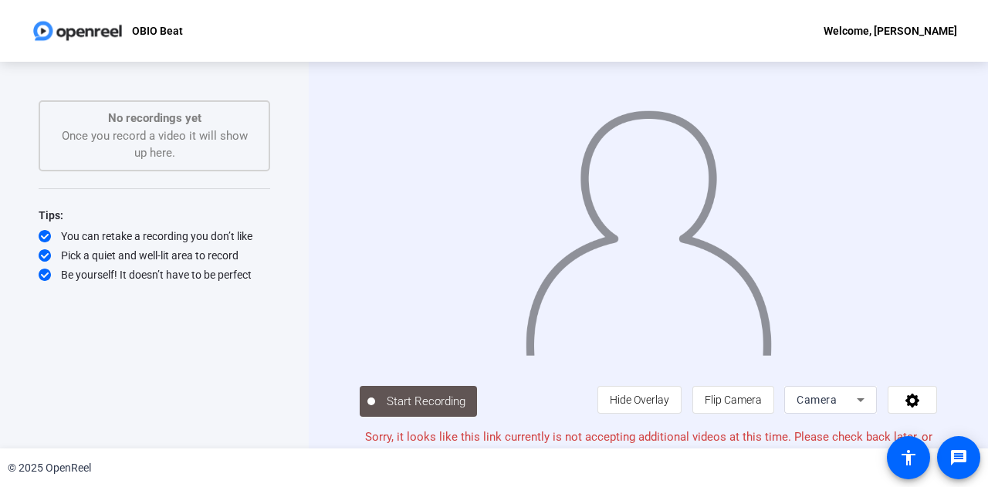 The image size is (988, 487). Describe the element at coordinates (157, 31) in the screenshot. I see `p: OBIO Beat` at that location.